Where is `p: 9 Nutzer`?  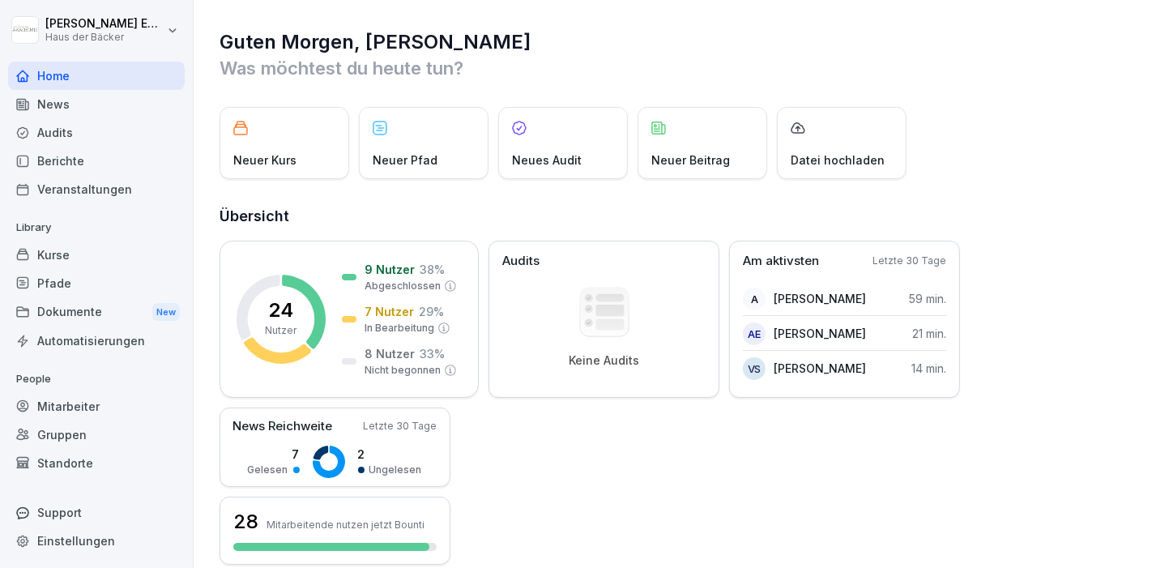 p: 9 Nutzer is located at coordinates (390, 269).